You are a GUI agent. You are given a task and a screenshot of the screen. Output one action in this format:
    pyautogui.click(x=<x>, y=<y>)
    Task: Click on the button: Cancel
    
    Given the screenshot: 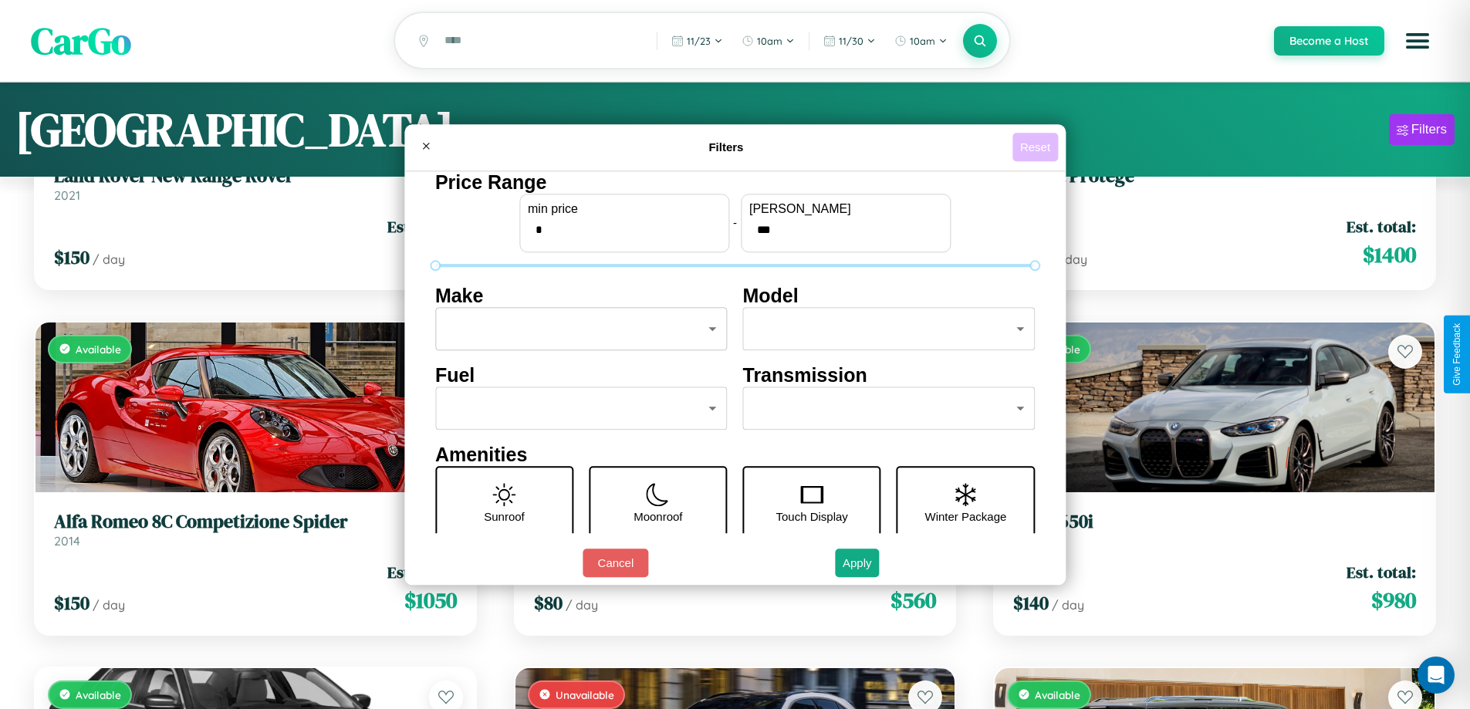 What is the action you would take?
    pyautogui.click(x=615, y=563)
    